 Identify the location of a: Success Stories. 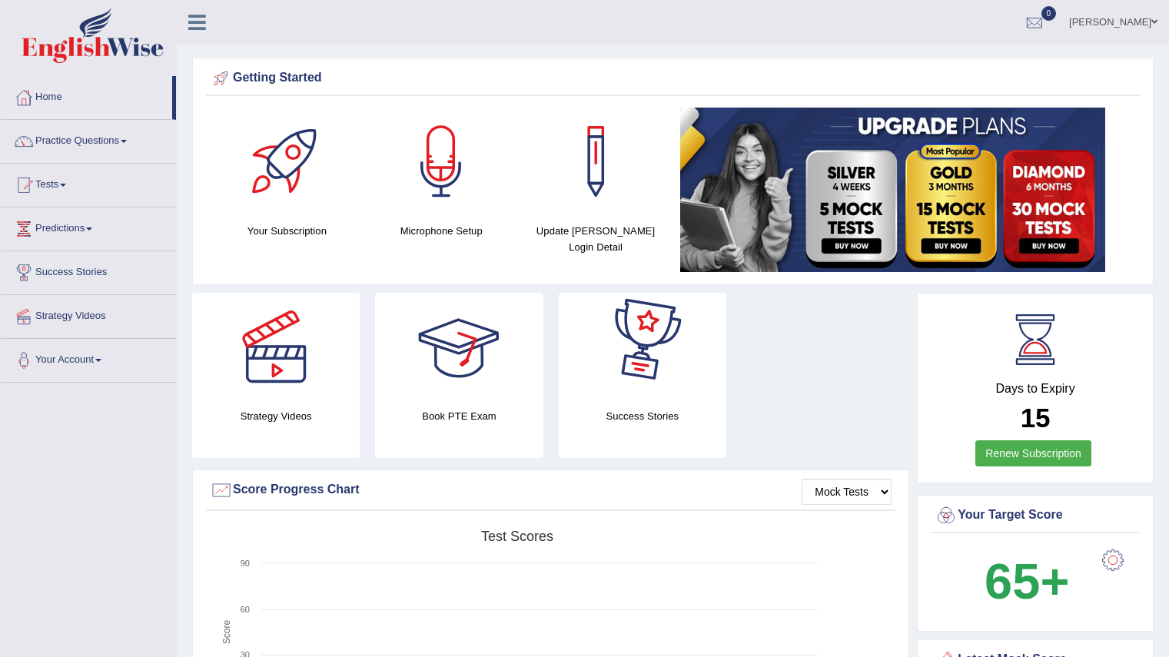
(88, 270).